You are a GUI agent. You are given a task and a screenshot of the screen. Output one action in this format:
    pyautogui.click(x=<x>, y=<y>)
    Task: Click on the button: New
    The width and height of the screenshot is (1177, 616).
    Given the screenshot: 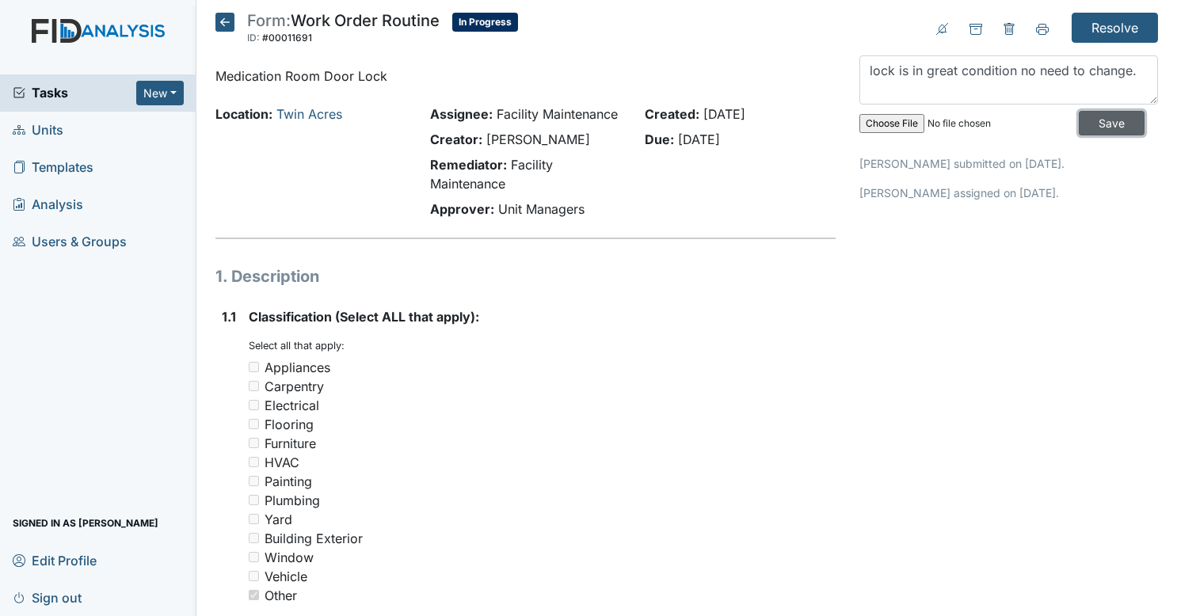 What is the action you would take?
    pyautogui.click(x=160, y=93)
    